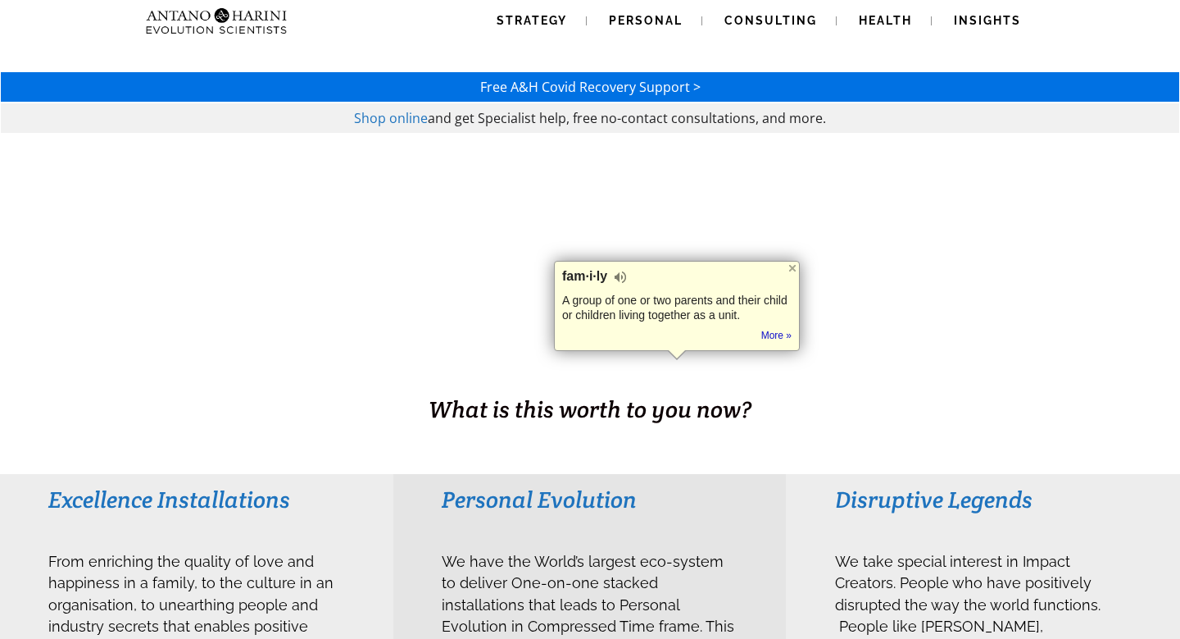  Describe the element at coordinates (885, 20) in the screenshot. I see `span: Health` at that location.